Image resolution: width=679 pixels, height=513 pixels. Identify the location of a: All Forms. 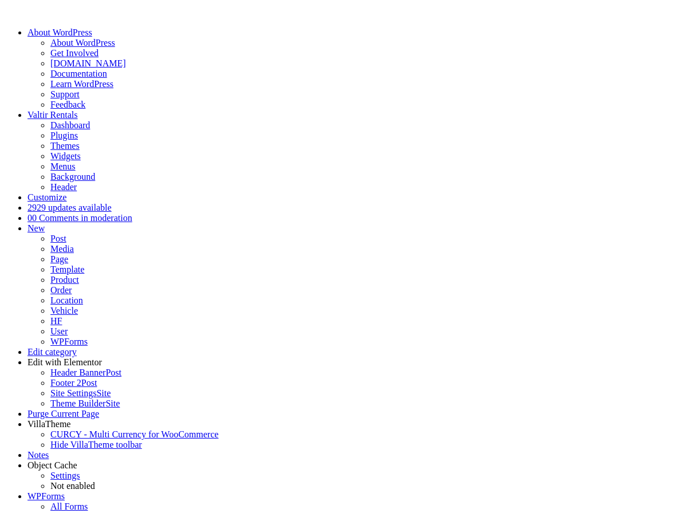
(69, 506).